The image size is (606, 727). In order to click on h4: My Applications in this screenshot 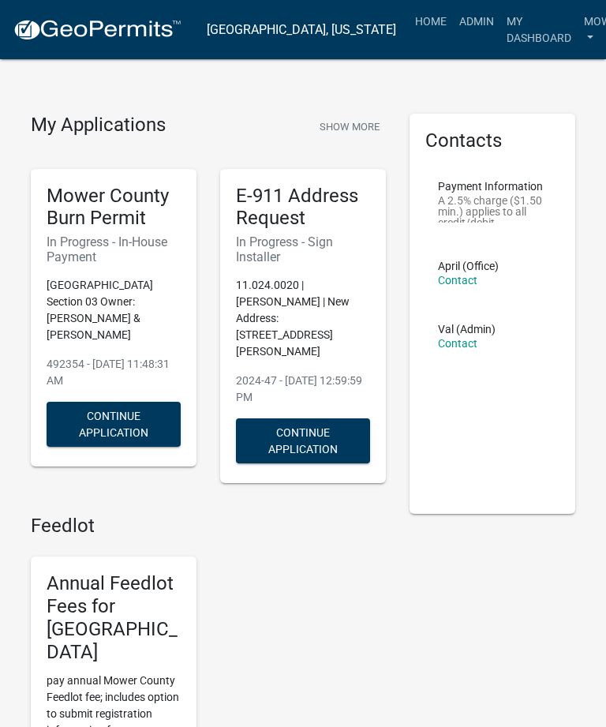, I will do `click(98, 126)`.